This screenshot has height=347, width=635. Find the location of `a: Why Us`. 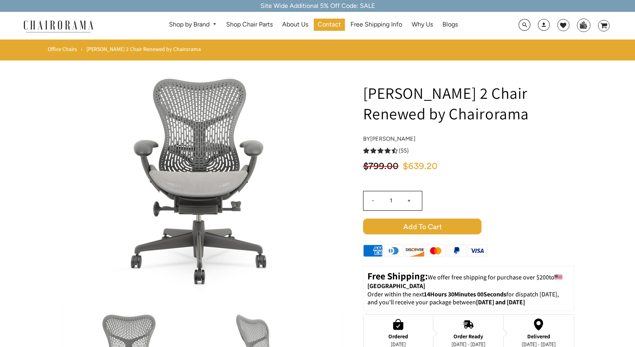

a: Why Us is located at coordinates (422, 24).